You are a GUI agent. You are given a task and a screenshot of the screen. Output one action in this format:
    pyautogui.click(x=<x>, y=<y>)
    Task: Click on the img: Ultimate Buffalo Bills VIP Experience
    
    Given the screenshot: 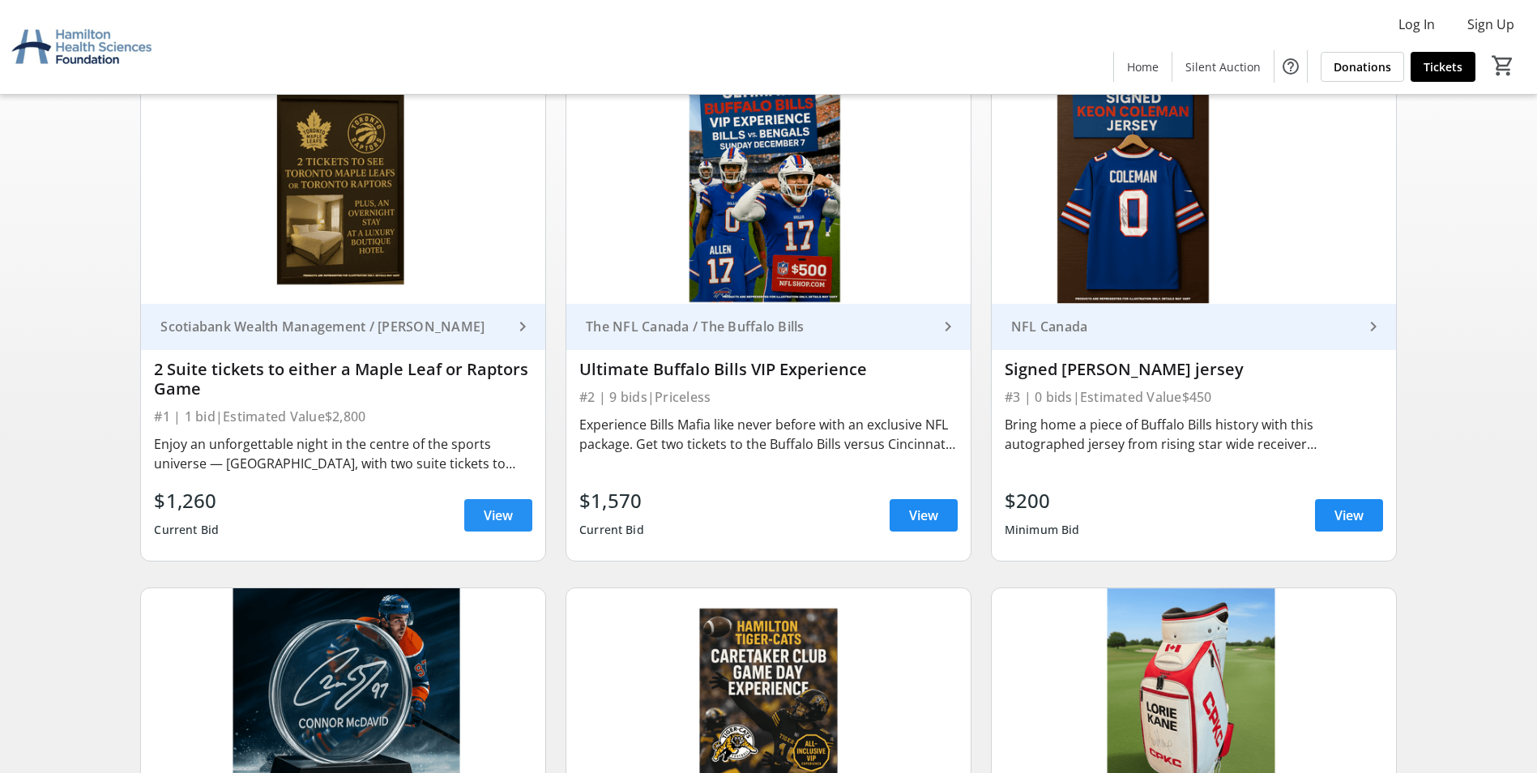 What is the action you would take?
    pyautogui.click(x=768, y=190)
    